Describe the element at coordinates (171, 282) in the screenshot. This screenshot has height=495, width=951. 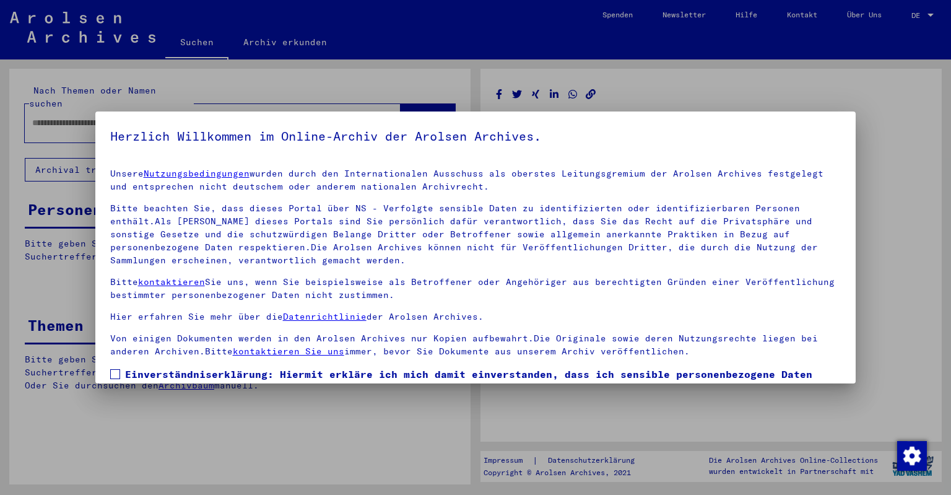
I see `a: kontaktieren` at that location.